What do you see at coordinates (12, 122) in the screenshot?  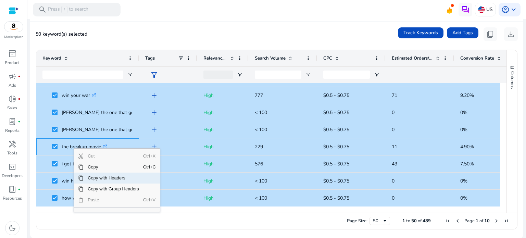 I see `span: lab_profile` at bounding box center [12, 122].